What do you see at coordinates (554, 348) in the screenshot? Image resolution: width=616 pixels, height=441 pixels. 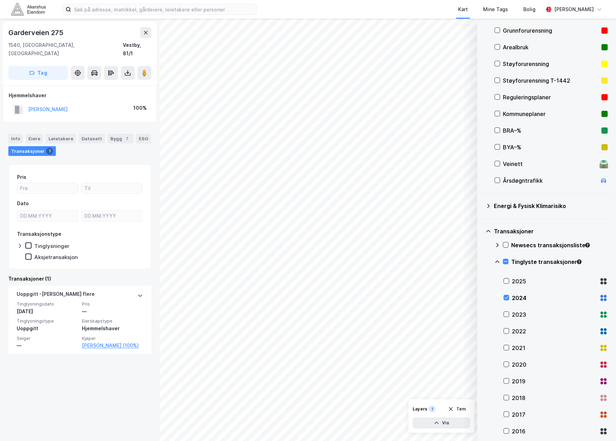 I see `div: 2021` at bounding box center [554, 348].